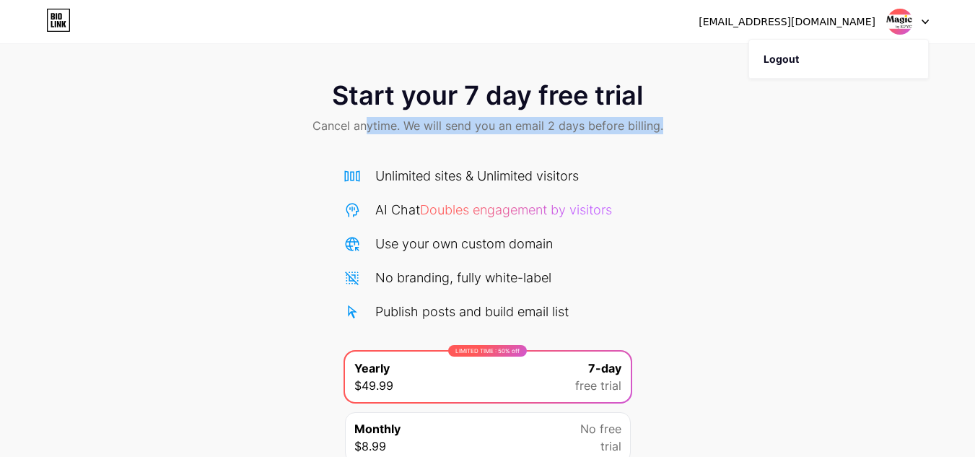  I want to click on span: free trial, so click(598, 385).